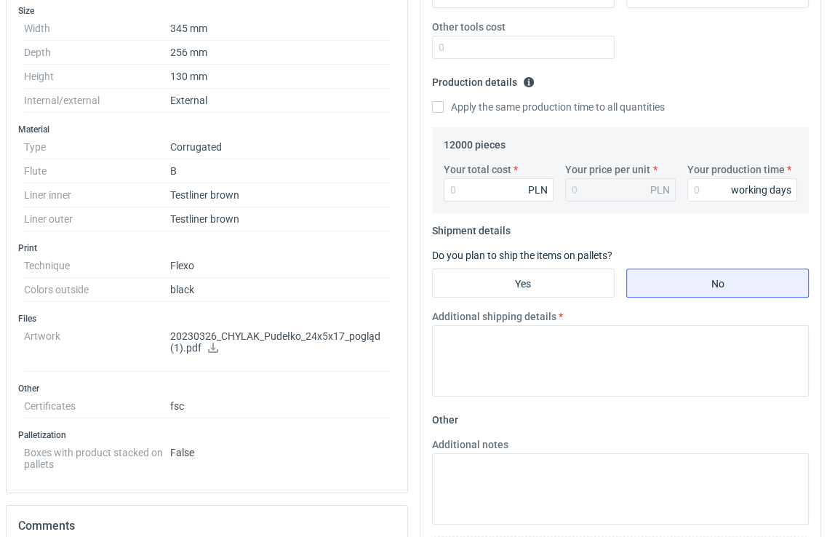 The image size is (827, 537). Describe the element at coordinates (97, 195) in the screenshot. I see `dt: Liner inner` at that location.